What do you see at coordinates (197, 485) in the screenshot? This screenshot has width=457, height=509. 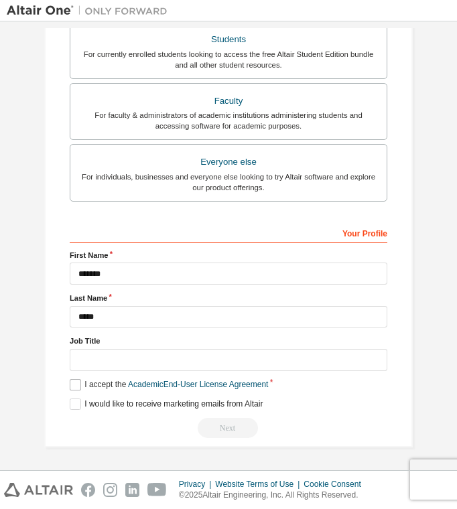 I see `div: Privacy` at bounding box center [197, 485].